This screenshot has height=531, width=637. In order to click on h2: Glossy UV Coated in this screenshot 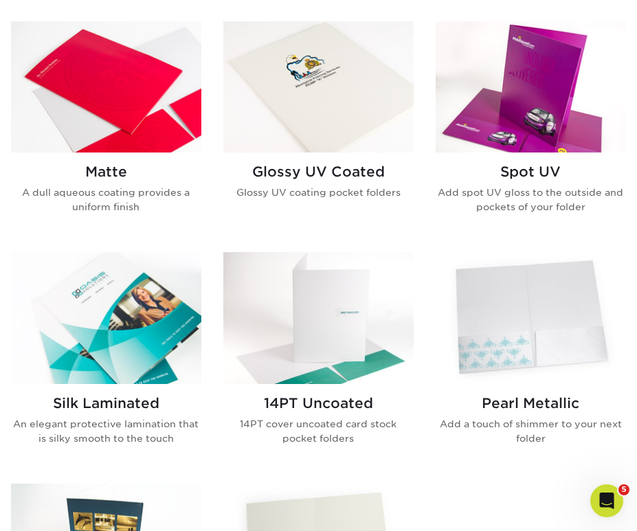, I will do `click(318, 172)`.